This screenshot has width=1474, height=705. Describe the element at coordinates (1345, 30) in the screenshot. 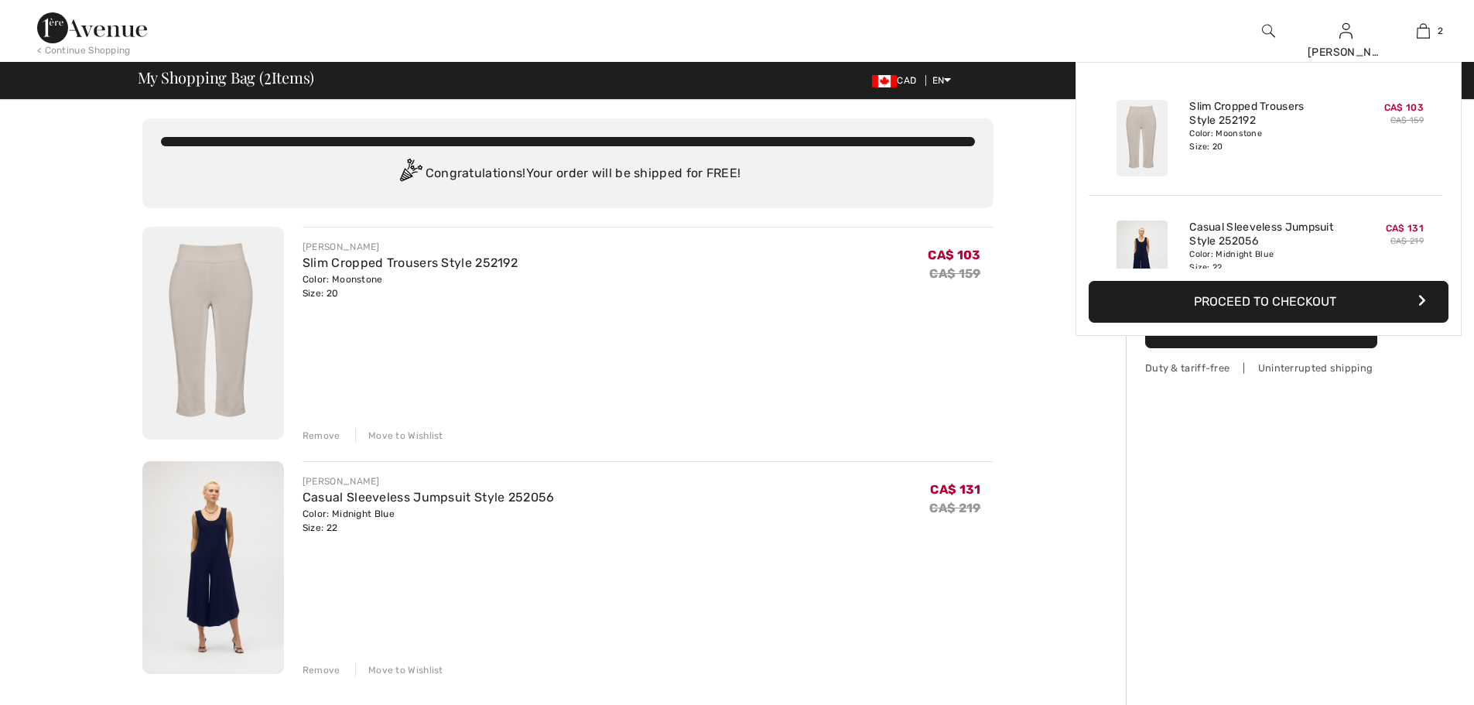

I see `a: Sign In` at that location.